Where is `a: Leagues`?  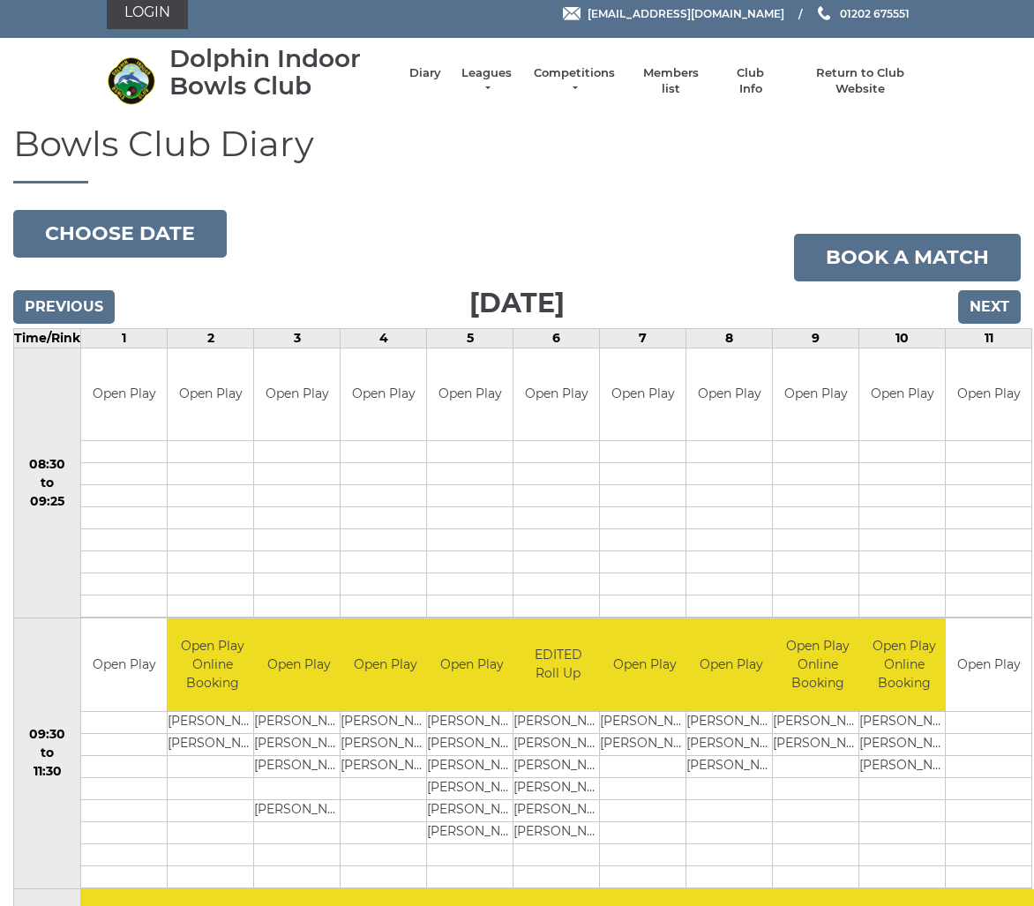
a: Leagues is located at coordinates (486, 81).